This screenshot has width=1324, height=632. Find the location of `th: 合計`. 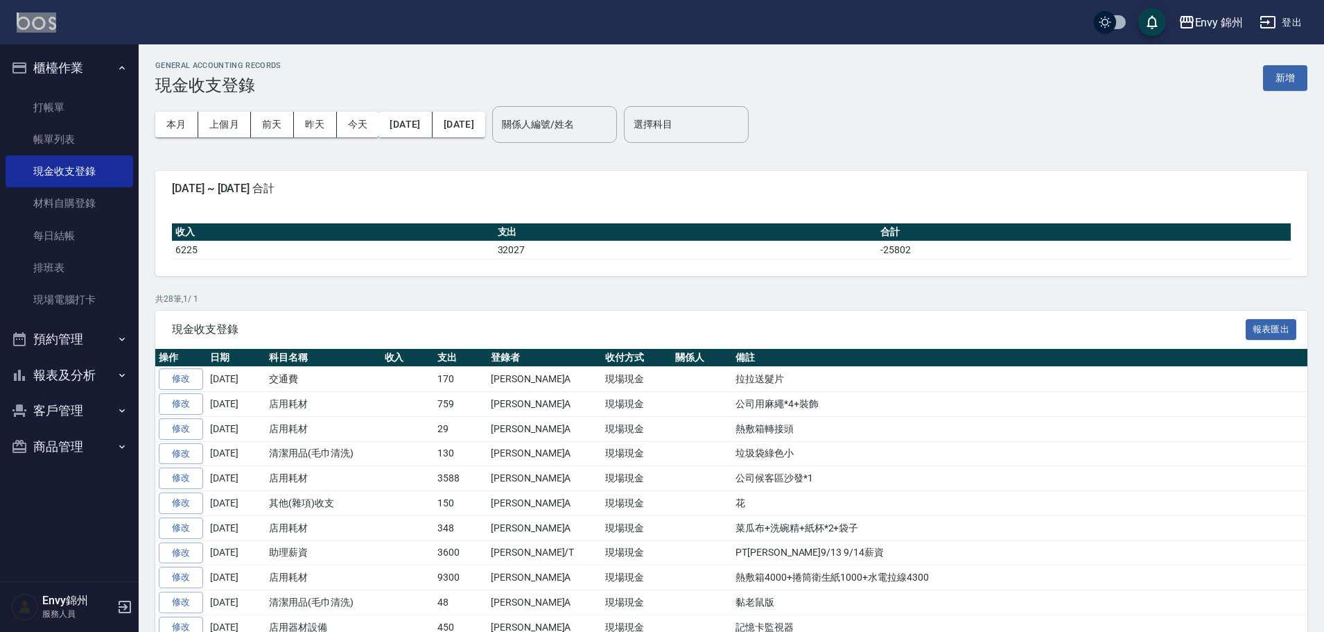

th: 合計 is located at coordinates (1084, 232).